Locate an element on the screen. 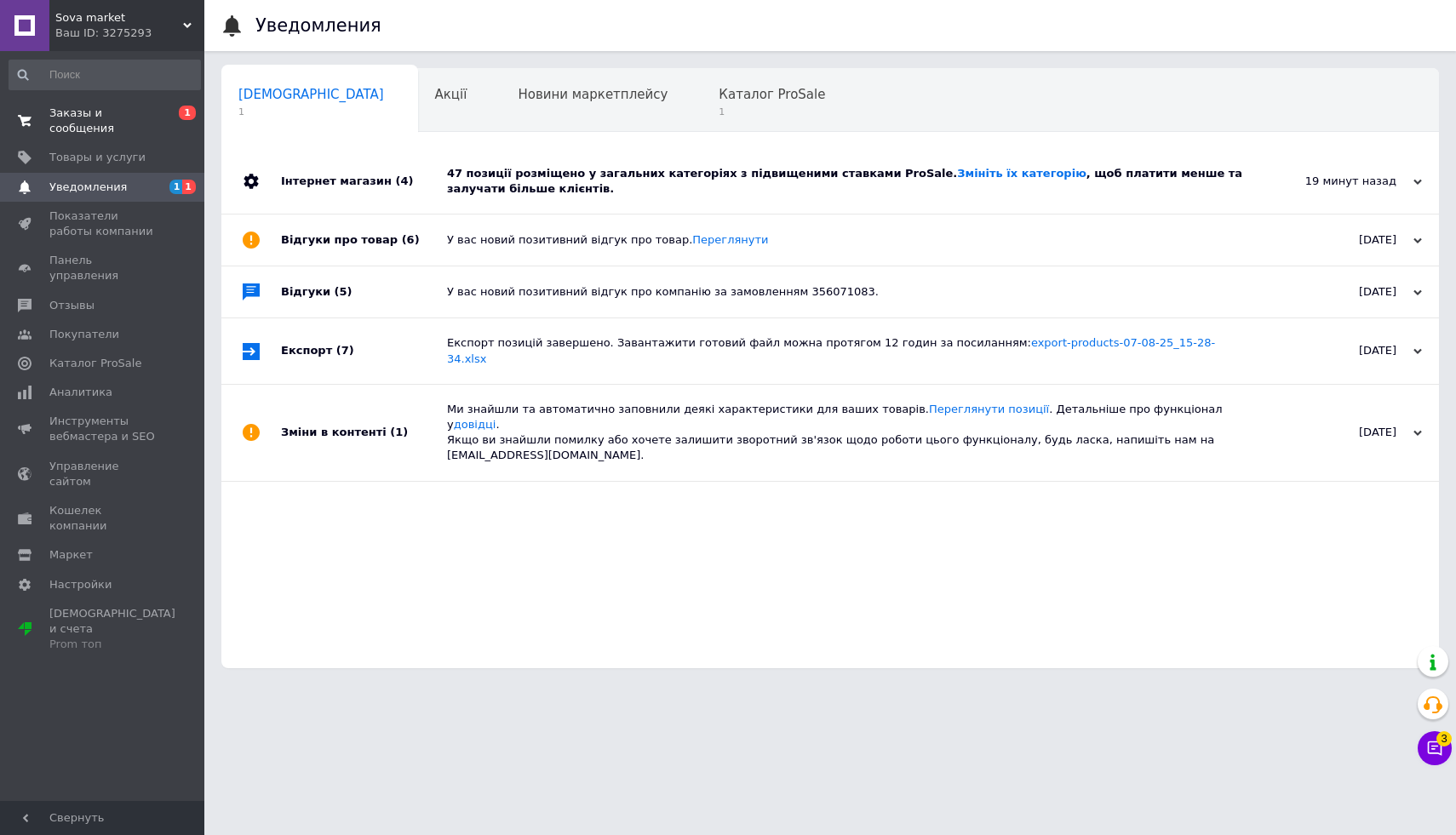  span: Товары и услуги is located at coordinates (97, 158).